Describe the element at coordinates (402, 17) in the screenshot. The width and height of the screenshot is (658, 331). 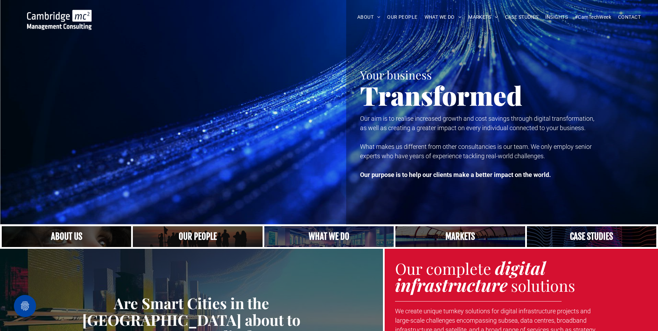
I see `a: OUR PEOPLE` at that location.